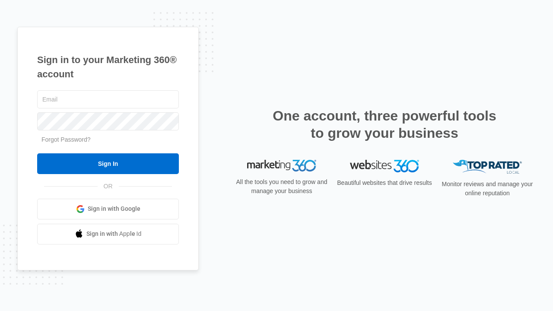 This screenshot has height=311, width=553. What do you see at coordinates (114, 234) in the screenshot?
I see `span: Sign in with Apple Id` at bounding box center [114, 234].